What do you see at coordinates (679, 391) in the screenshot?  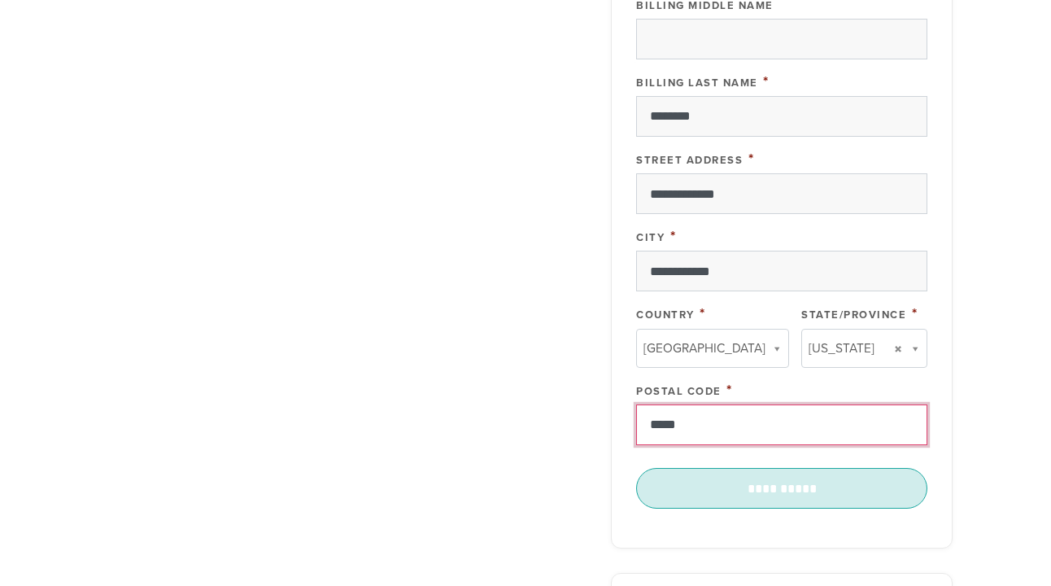 I see `label: Postal Code` at bounding box center [679, 391].